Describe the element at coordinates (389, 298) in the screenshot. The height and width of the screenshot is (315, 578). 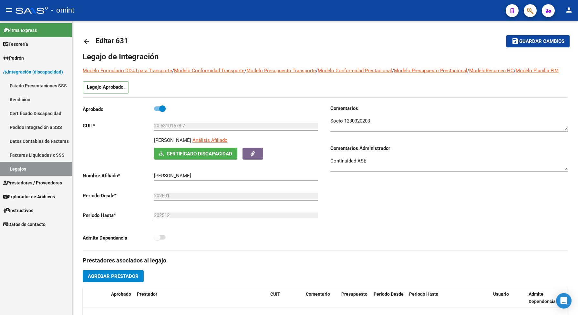
I see `datatable-header-cell: Periodo Desde` at that location.